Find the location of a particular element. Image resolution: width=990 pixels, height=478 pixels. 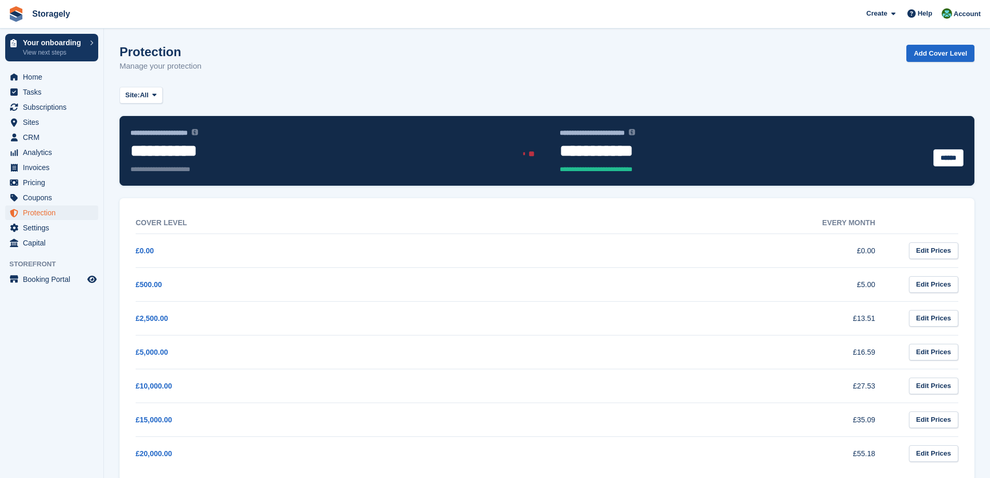

span: Settings is located at coordinates (54, 228).